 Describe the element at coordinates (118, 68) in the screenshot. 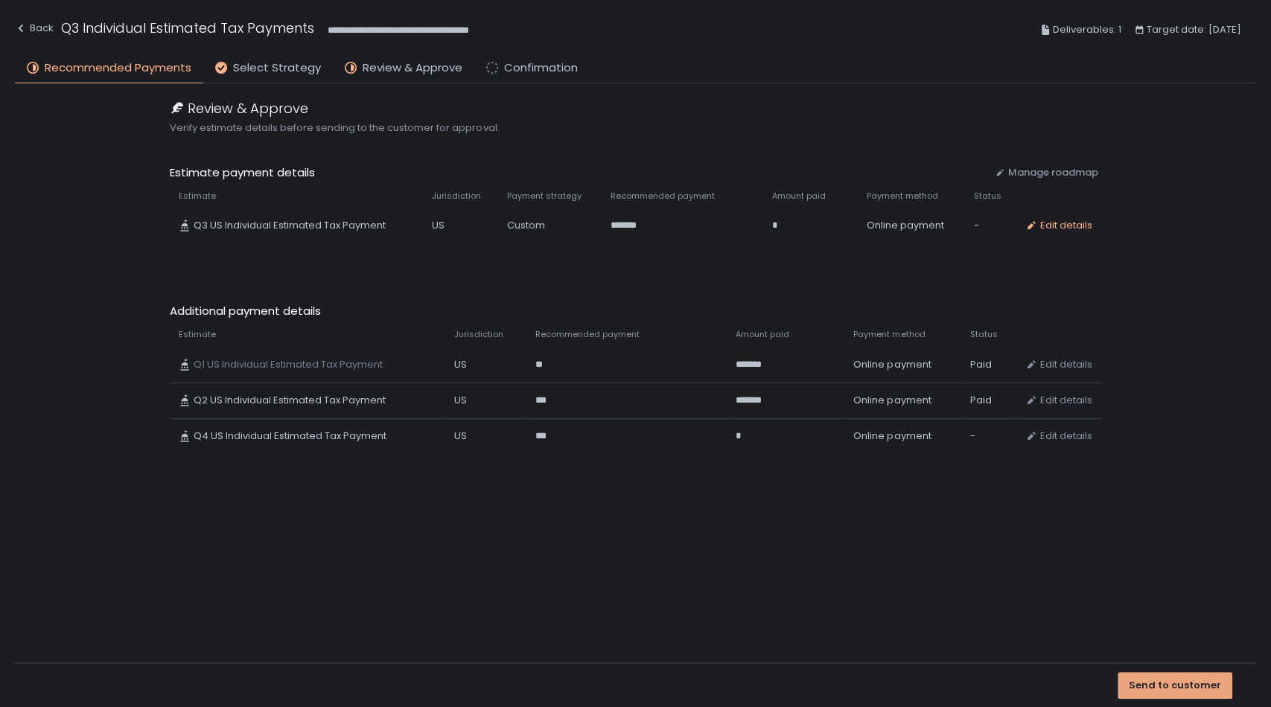

I see `span: Recommended Payments` at that location.